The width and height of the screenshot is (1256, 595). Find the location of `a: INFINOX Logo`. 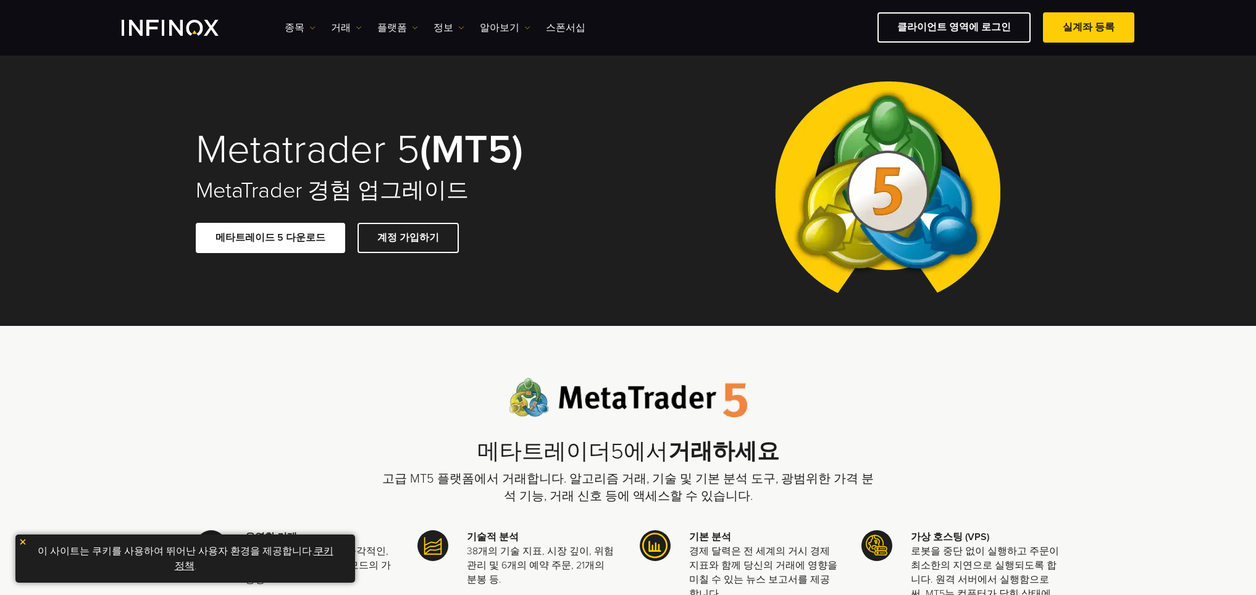

a: INFINOX Logo is located at coordinates (185, 28).